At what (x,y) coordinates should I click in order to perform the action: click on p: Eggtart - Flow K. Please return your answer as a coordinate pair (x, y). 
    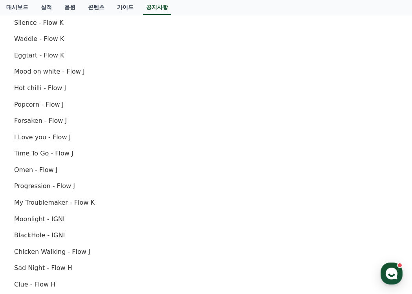
    Looking at the image, I should click on (206, 55).